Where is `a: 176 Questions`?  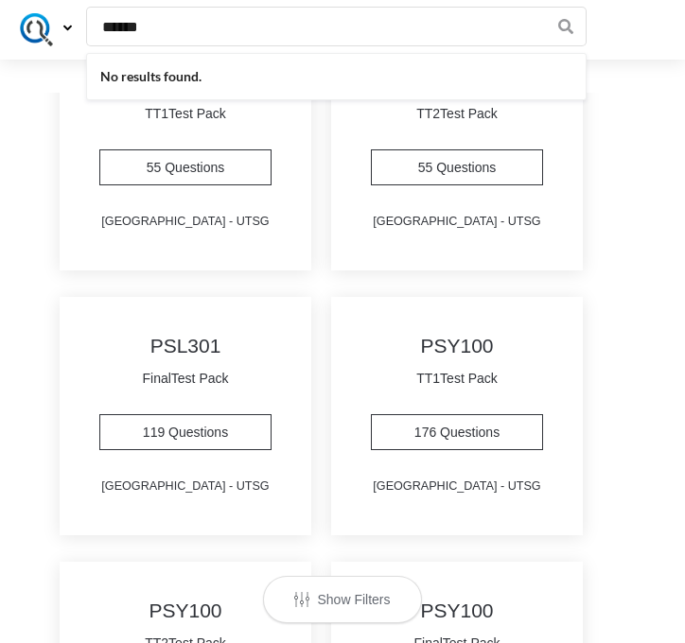 a: 176 Questions is located at coordinates (457, 432).